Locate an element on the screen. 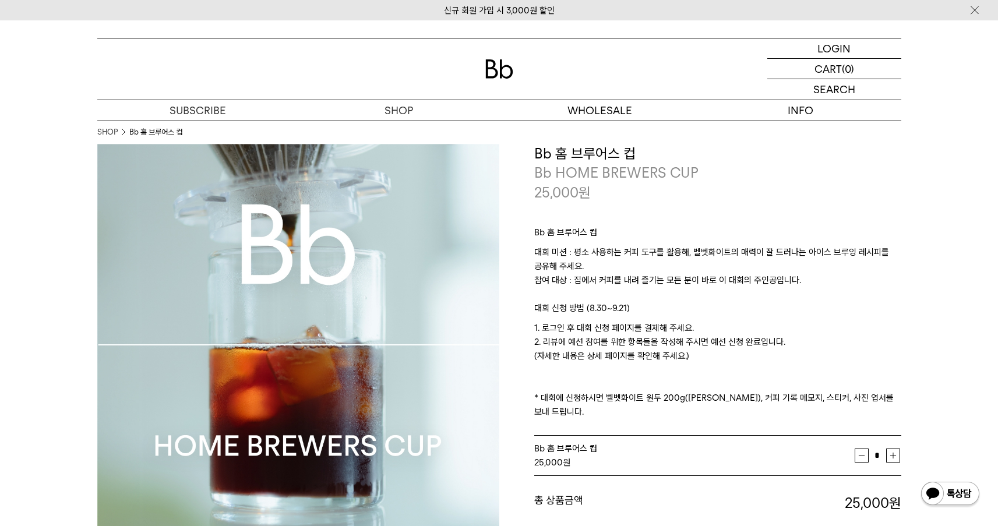 This screenshot has width=998, height=526. p: INFO is located at coordinates (801, 110).